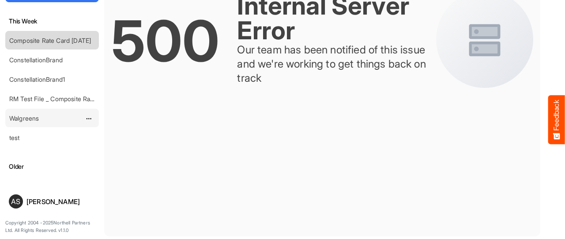  Describe the element at coordinates (37, 79) in the screenshot. I see `a: ConstellationBrand1` at that location.